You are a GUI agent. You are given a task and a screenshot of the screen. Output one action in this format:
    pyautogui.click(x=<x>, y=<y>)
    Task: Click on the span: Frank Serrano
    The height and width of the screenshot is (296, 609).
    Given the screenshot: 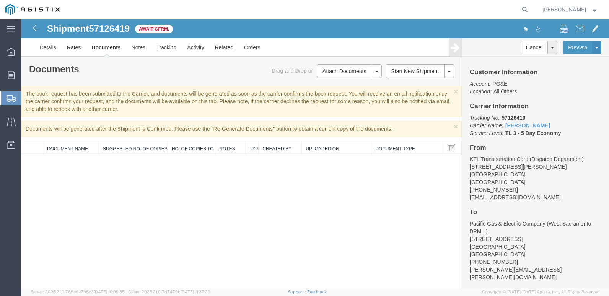 What is the action you would take?
    pyautogui.click(x=564, y=10)
    